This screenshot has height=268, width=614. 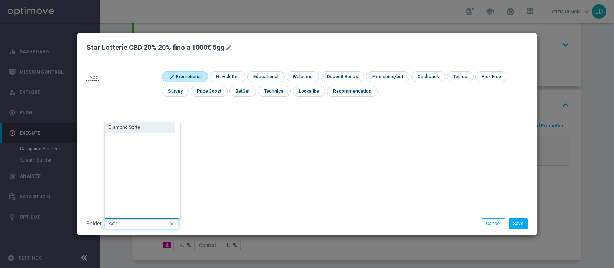 I want to click on input: Quick find, so click(x=142, y=224).